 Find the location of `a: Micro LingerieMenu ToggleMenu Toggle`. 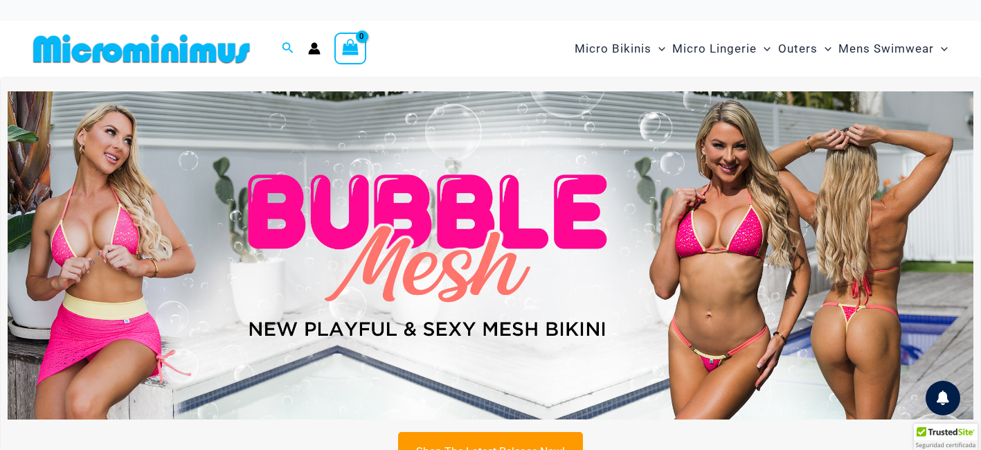

a: Micro LingerieMenu ToggleMenu Toggle is located at coordinates (721, 48).